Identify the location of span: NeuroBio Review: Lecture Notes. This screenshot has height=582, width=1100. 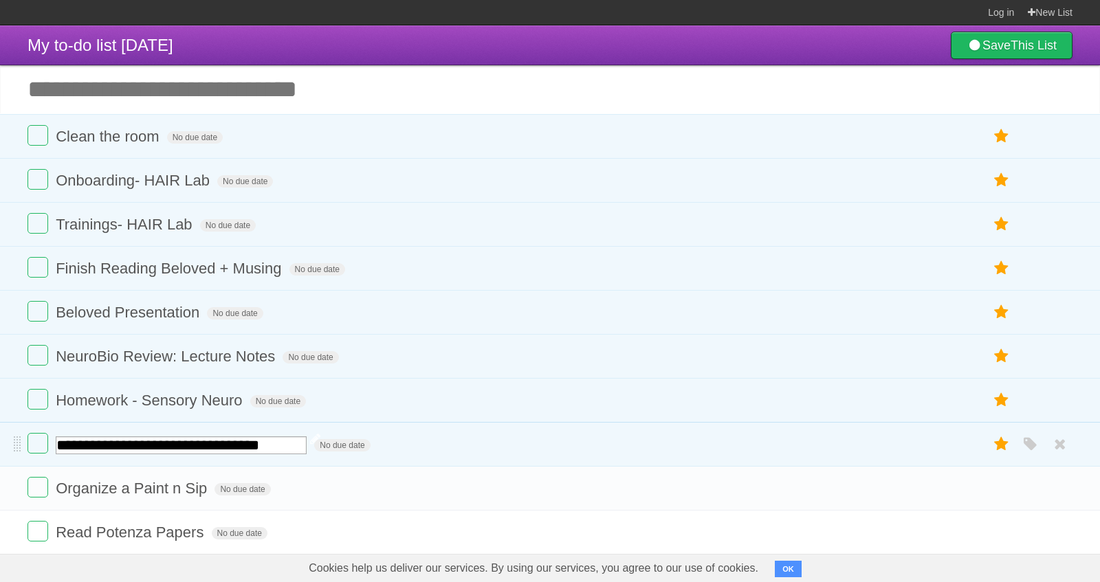
(167, 356).